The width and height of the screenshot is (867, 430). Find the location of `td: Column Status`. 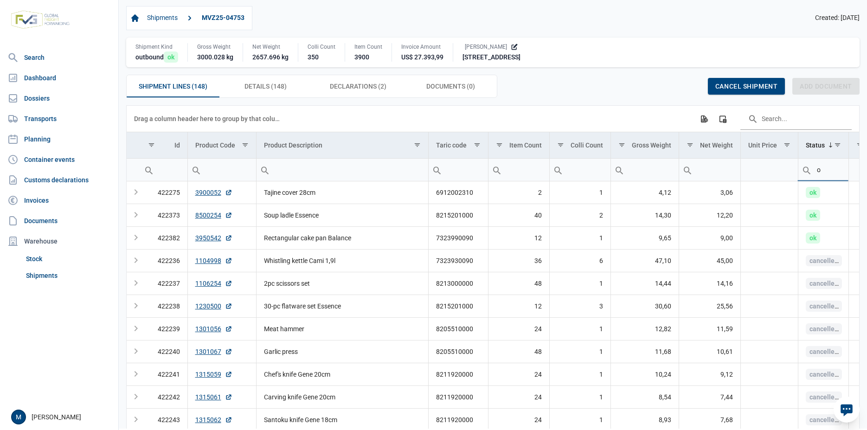

td: Column Status is located at coordinates (823, 145).